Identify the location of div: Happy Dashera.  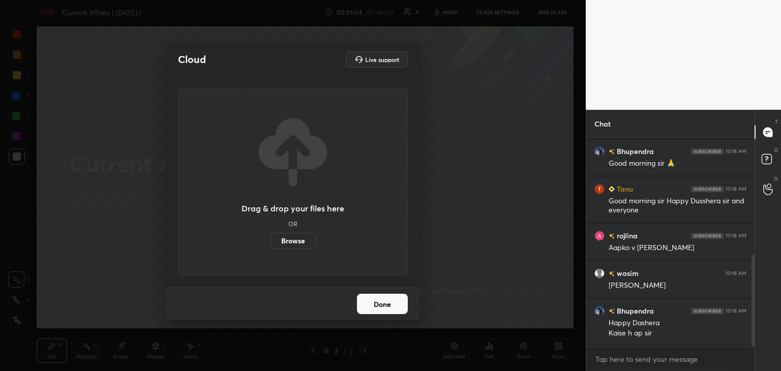
(678, 324).